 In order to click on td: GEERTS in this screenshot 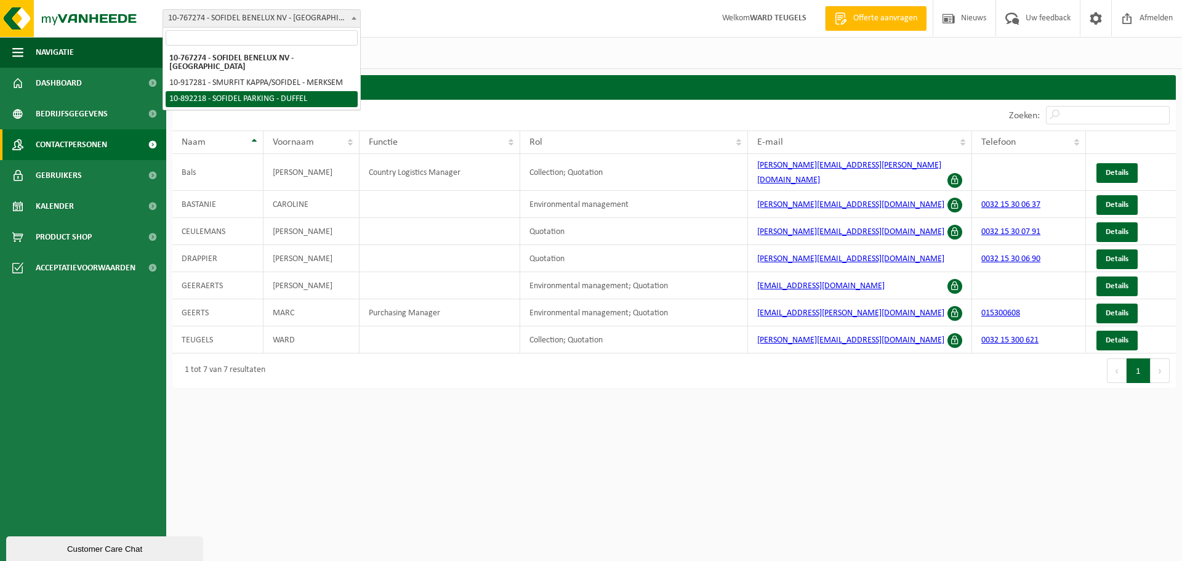, I will do `click(218, 313)`.